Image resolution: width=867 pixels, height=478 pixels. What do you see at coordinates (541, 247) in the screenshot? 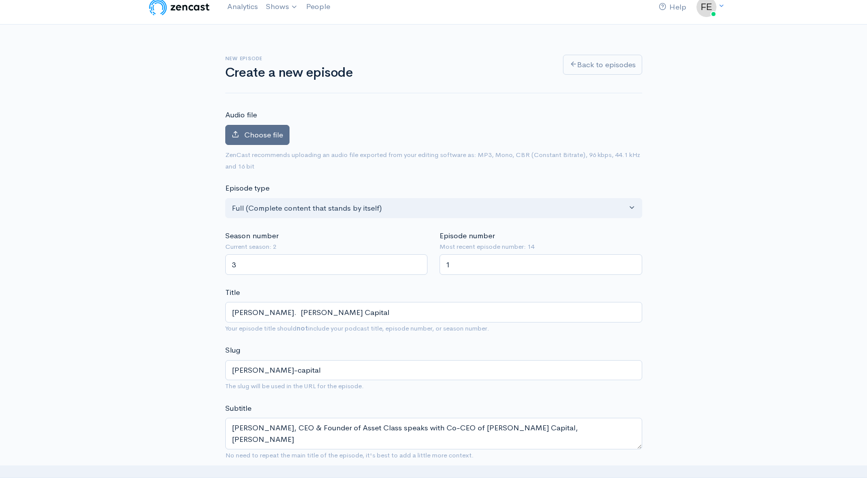
I see `small: Most recent episode number: 14` at bounding box center [541, 247].